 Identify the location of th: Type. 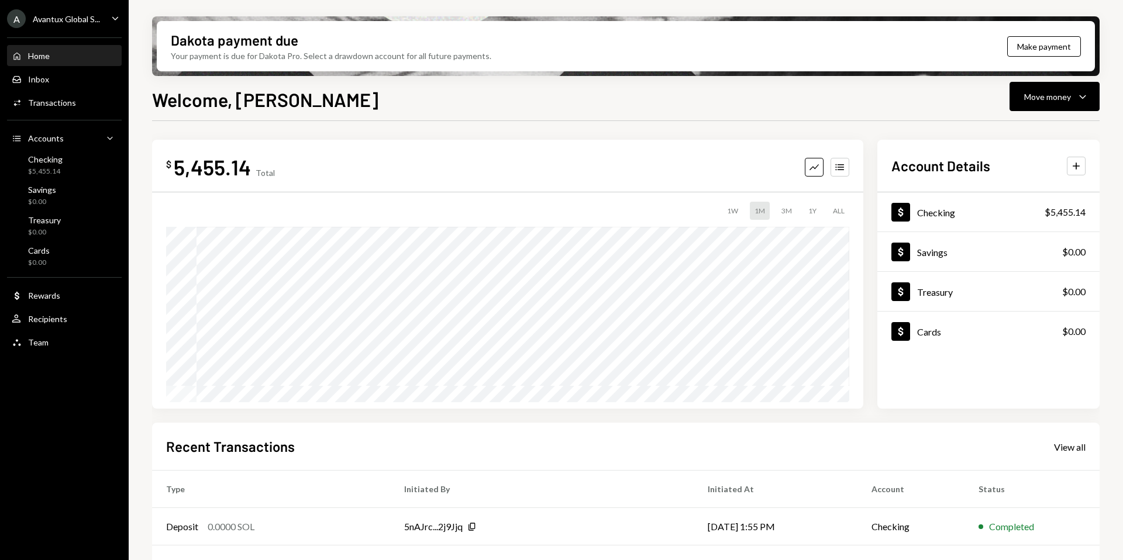
(271, 490).